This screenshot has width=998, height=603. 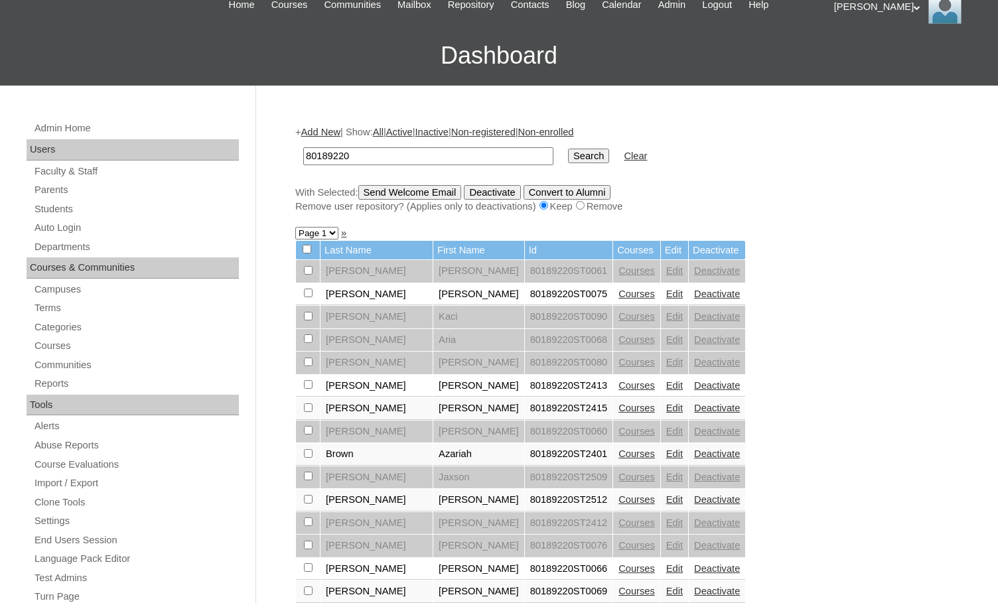 I want to click on input: Deactivate, so click(x=492, y=192).